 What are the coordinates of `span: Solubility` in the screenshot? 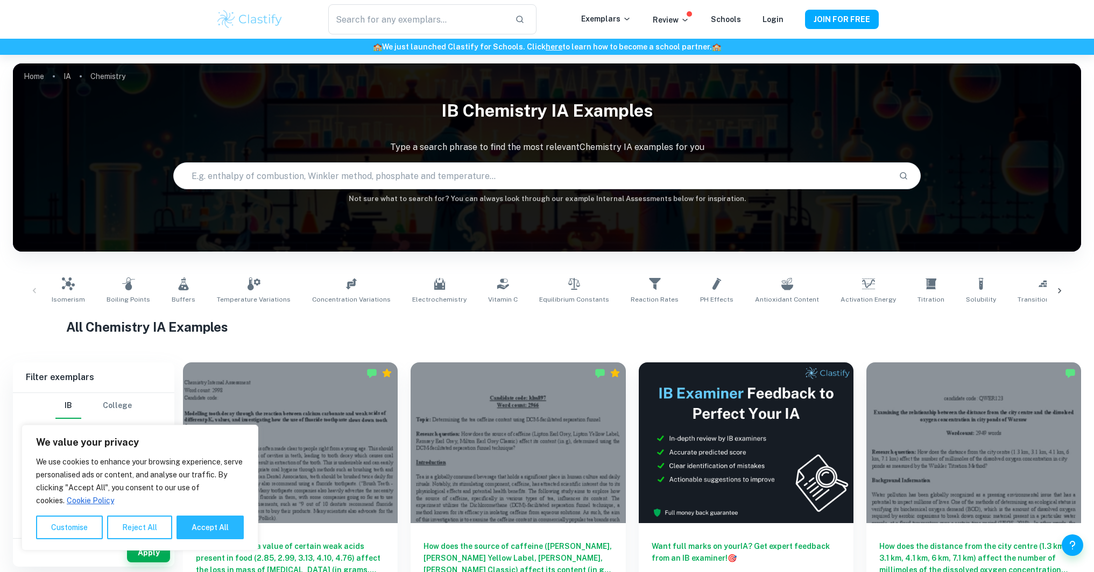 It's located at (981, 300).